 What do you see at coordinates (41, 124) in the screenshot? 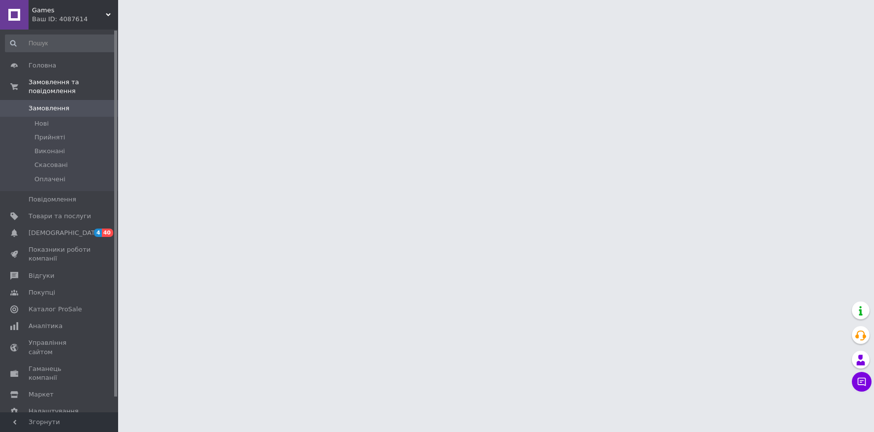
I see `span: Нові` at bounding box center [41, 124].